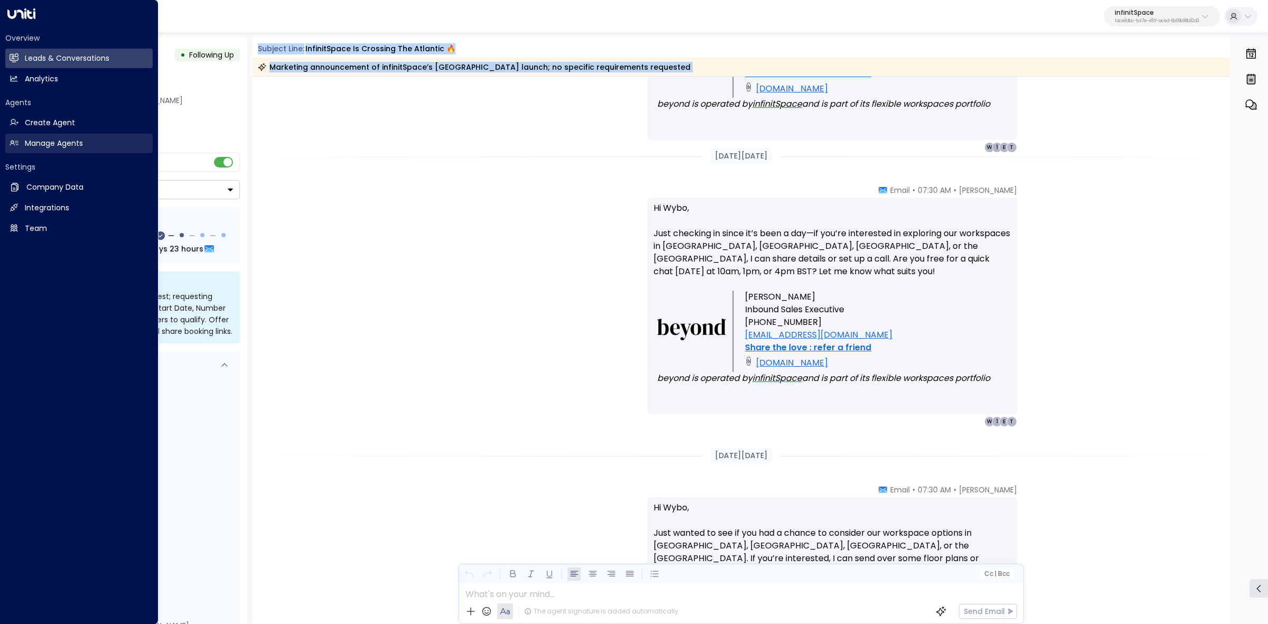 The width and height of the screenshot is (1268, 624). What do you see at coordinates (50, 123) in the screenshot?
I see `h2: Create Agent` at bounding box center [50, 123].